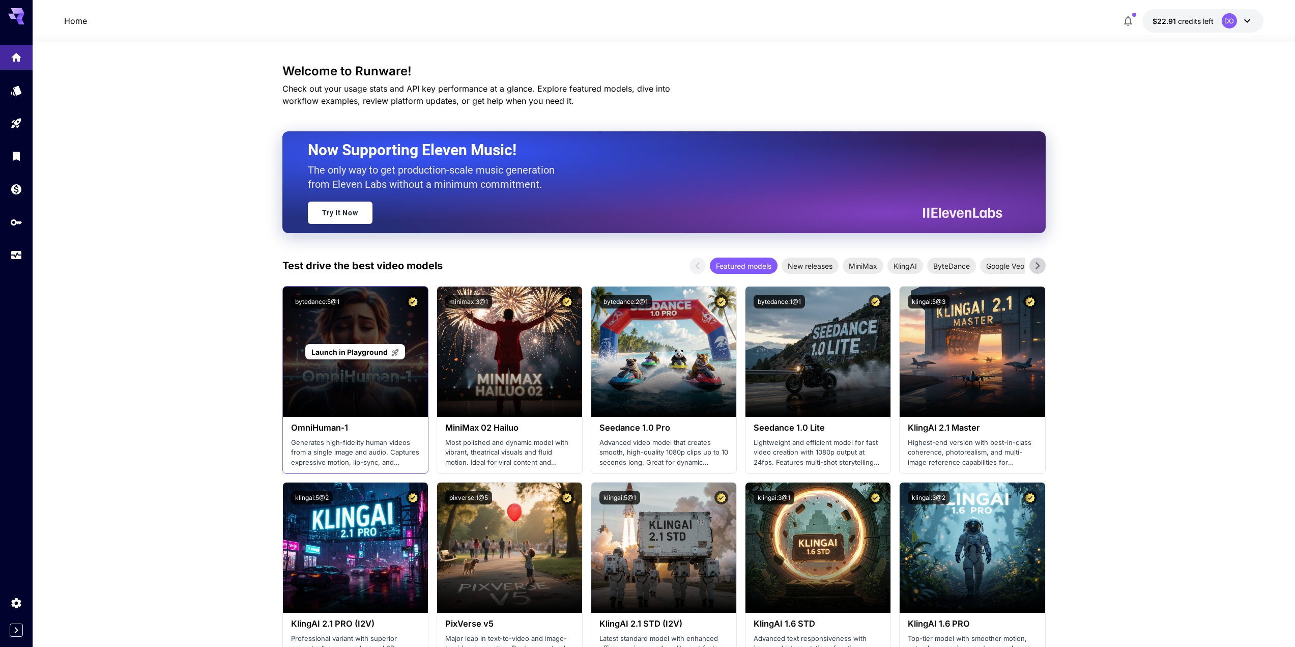  I want to click on span: New releases, so click(810, 266).